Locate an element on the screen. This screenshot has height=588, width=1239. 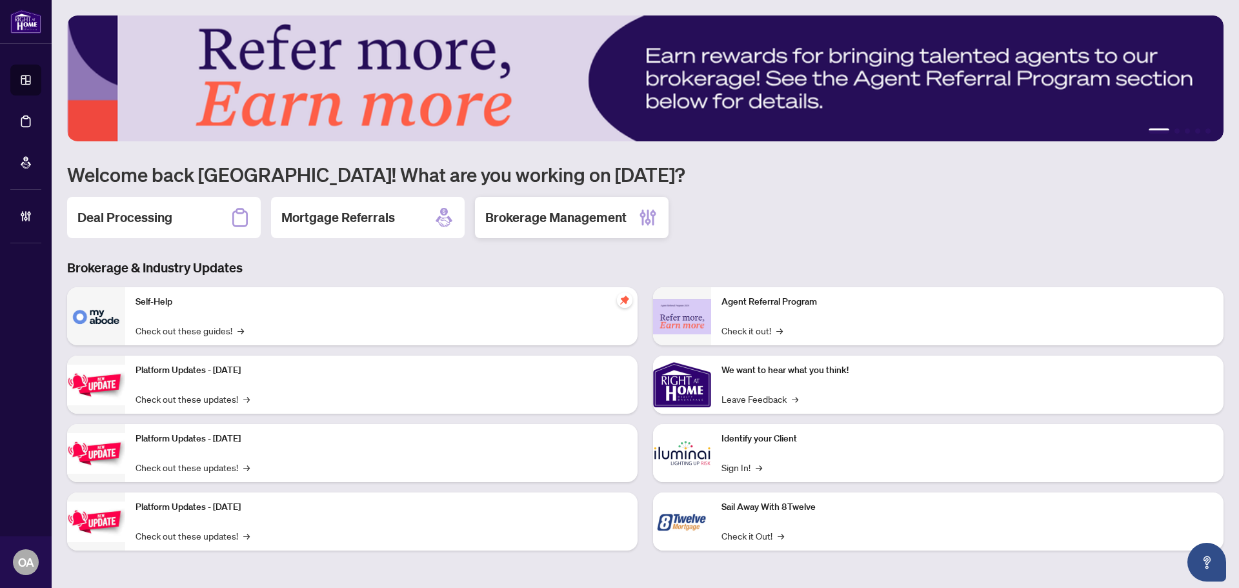
a: Check it Out!→ is located at coordinates (752, 535).